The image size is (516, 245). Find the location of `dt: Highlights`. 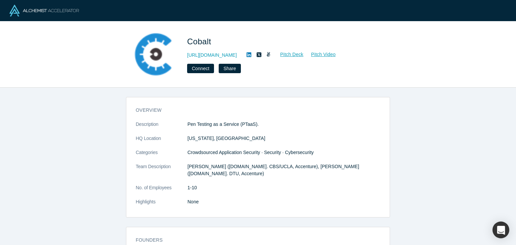

dt: Highlights is located at coordinates (162, 206).